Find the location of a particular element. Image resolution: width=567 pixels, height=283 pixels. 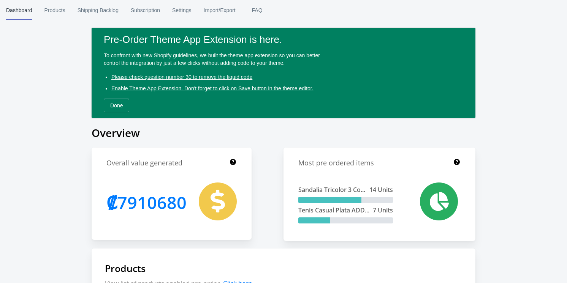

span: Dashboard is located at coordinates (19, 10).